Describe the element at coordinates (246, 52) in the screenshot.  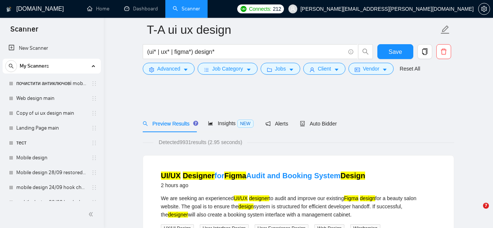
I see `input: Search Freelance Jobs...` at that location.